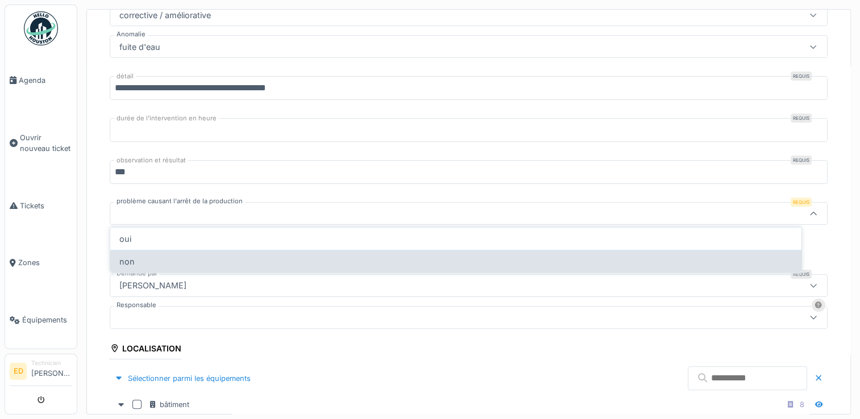  Describe the element at coordinates (41, 320) in the screenshot. I see `a: Équipements` at that location.